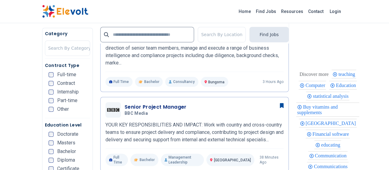 Image resolution: width=389 pixels, height=170 pixels. What do you see at coordinates (328, 96) in the screenshot?
I see `div: statistical analysis` at bounding box center [328, 96].